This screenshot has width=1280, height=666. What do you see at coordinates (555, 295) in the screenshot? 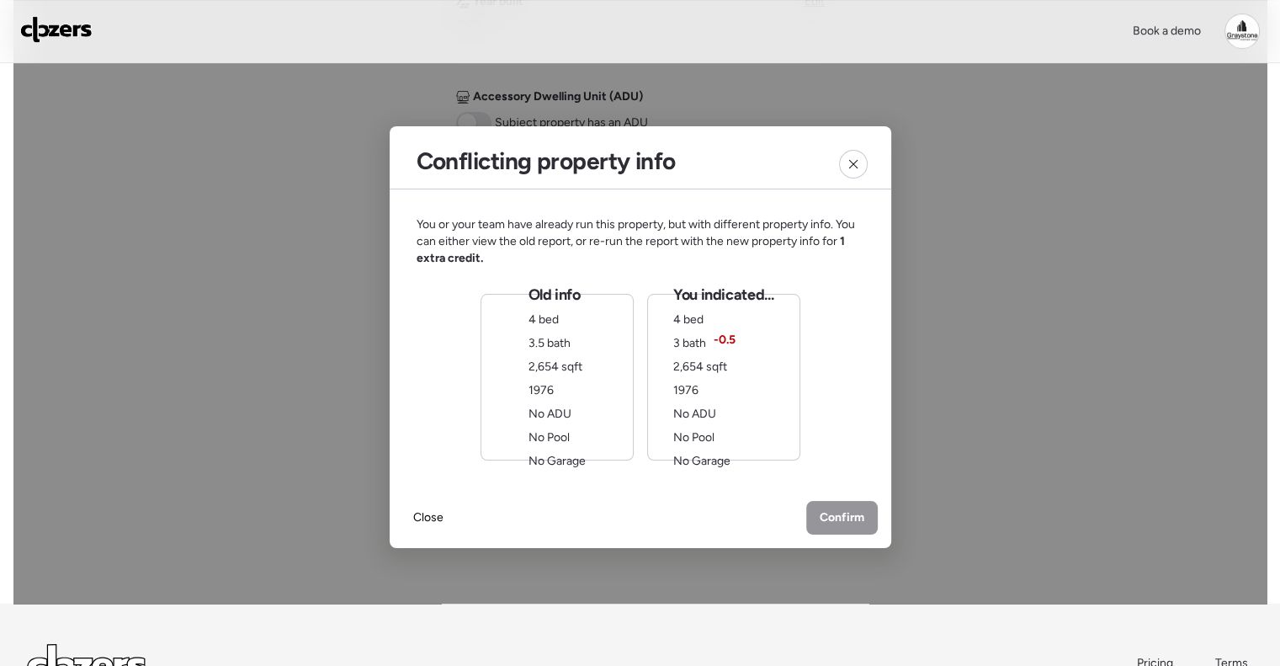
I see `span: Old info` at bounding box center [555, 295].